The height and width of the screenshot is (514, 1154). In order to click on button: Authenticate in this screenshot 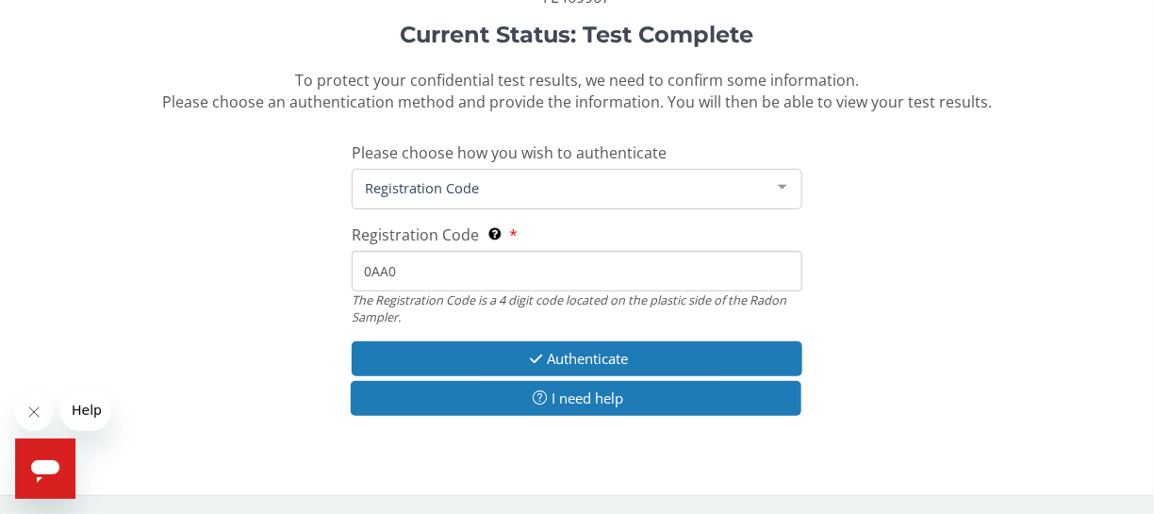, I will do `click(577, 358)`.